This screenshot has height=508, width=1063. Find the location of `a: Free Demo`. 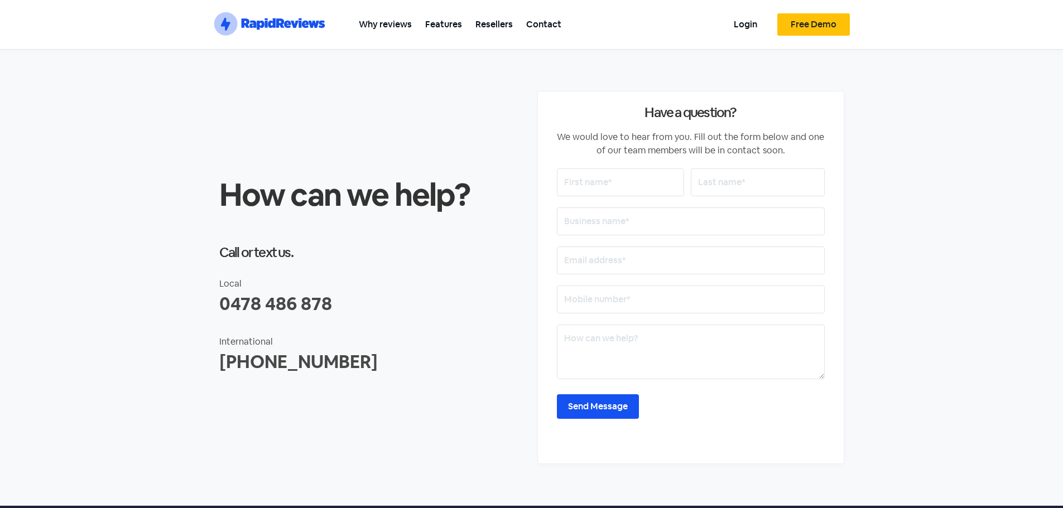

a: Free Demo is located at coordinates (813, 25).